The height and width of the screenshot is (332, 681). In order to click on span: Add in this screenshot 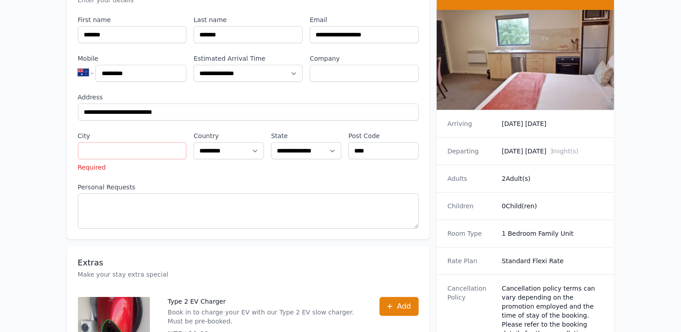, I will do `click(404, 306)`.